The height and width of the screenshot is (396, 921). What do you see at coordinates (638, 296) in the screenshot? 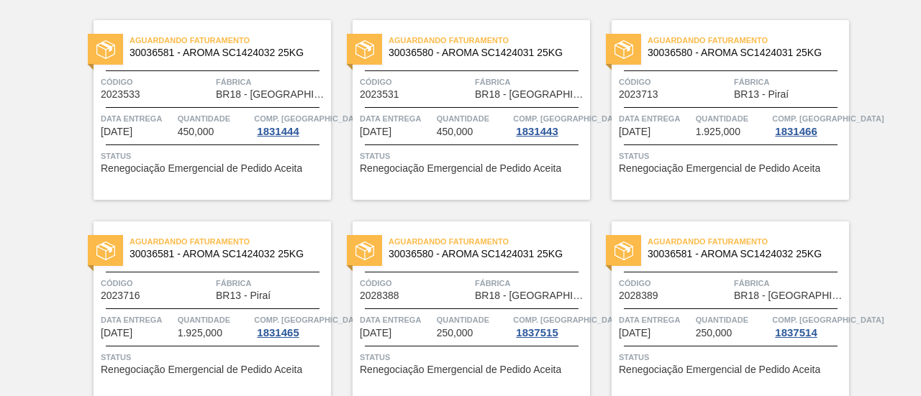
I see `span: 2028389` at bounding box center [638, 296].